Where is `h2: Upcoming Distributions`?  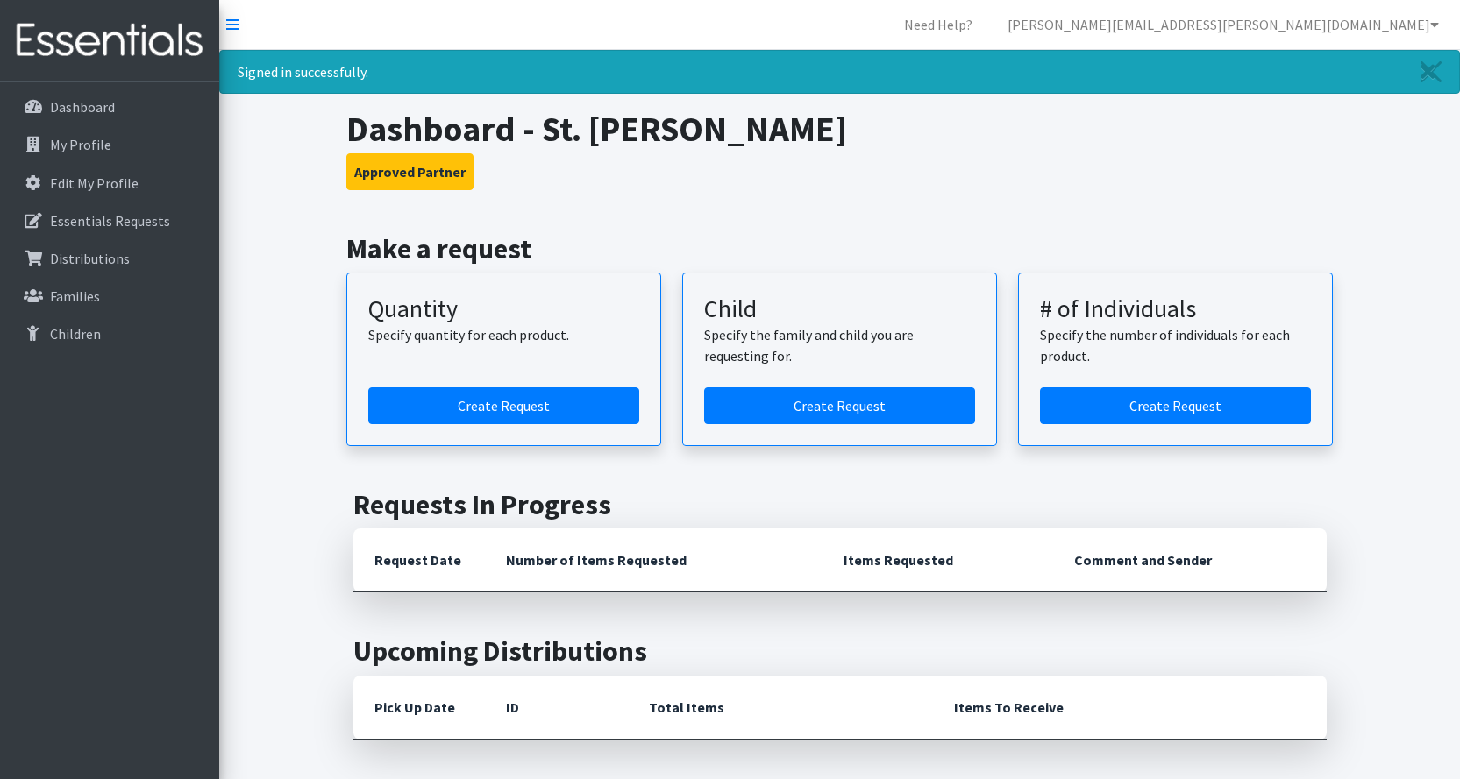
h2: Upcoming Distributions is located at coordinates (840, 651).